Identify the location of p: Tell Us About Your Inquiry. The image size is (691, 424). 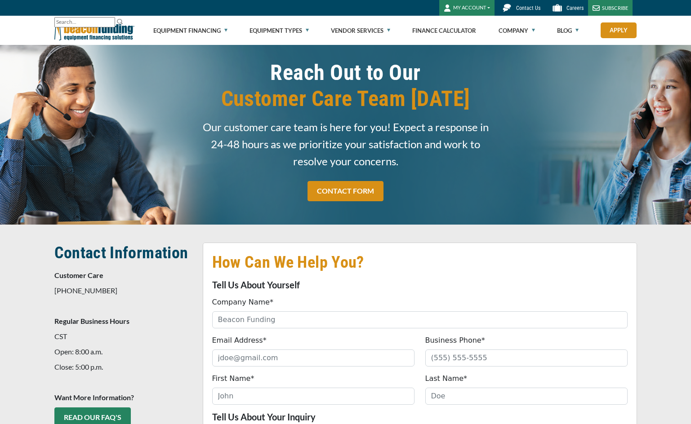
(420, 417).